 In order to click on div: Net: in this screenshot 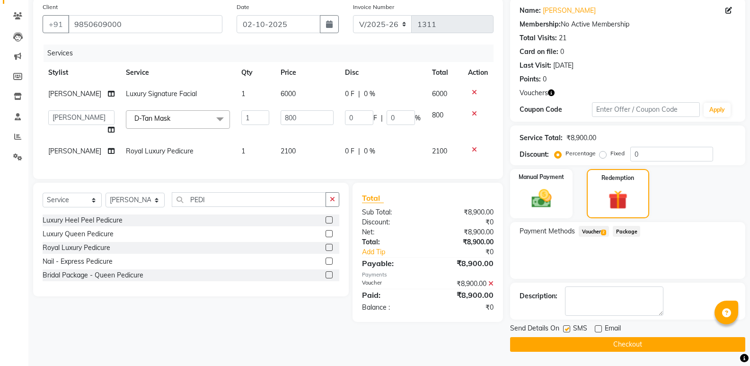, I will do `click(391, 232)`.